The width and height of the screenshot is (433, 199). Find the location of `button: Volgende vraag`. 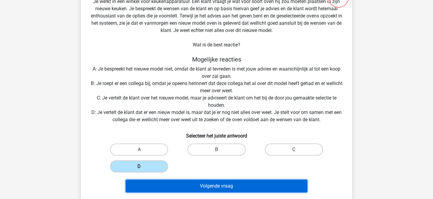

button: Volgende vraag is located at coordinates (217, 186).